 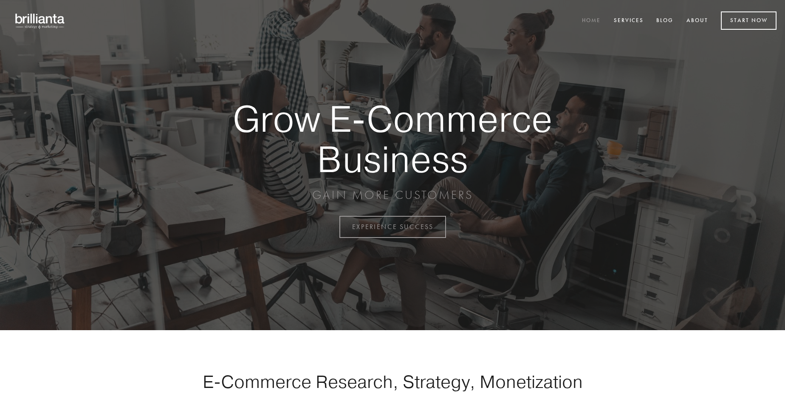 I want to click on a: About, so click(x=697, y=21).